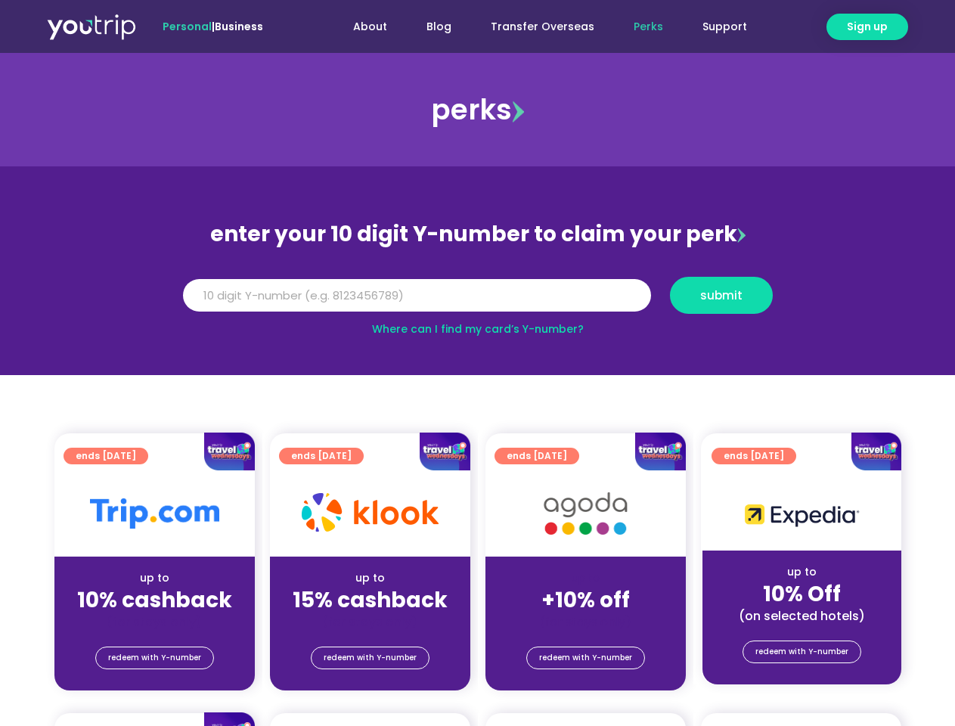  Describe the element at coordinates (370, 600) in the screenshot. I see `strong: 15% cashback` at that location.